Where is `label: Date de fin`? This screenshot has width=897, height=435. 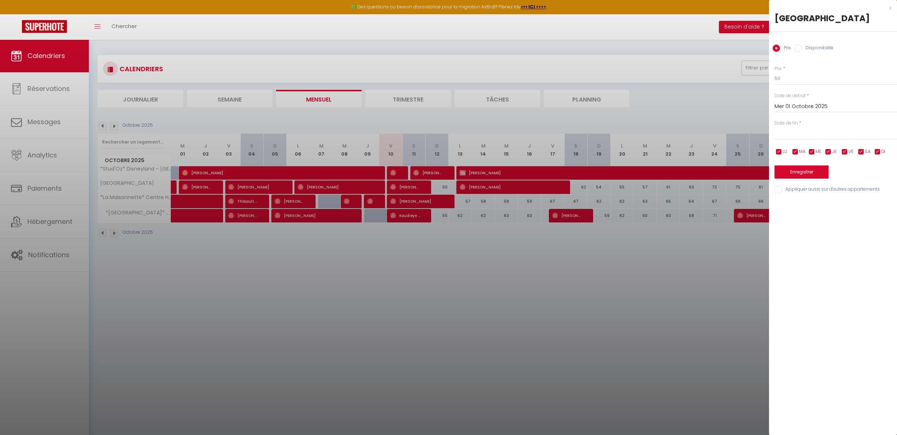 label: Date de fin is located at coordinates (786, 123).